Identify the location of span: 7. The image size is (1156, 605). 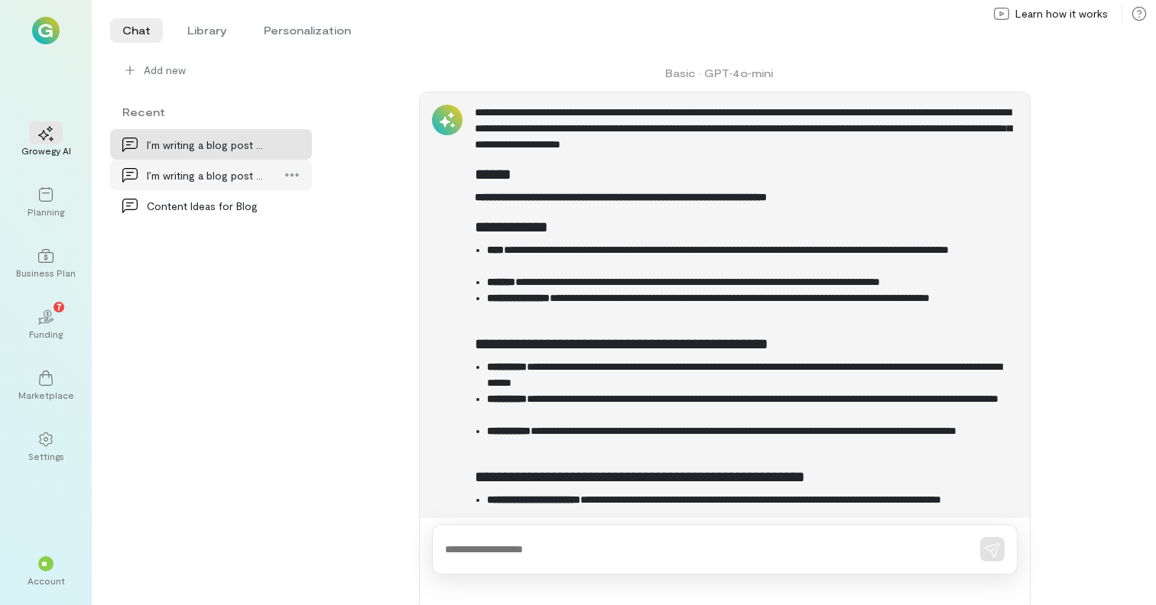
(59, 306).